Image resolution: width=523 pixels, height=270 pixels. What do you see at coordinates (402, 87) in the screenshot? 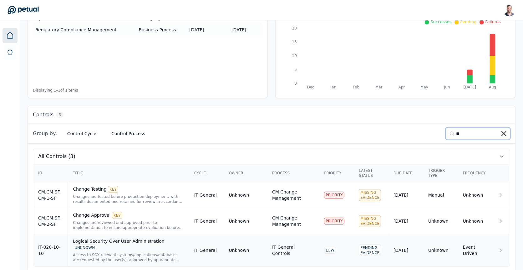
I see `tspan: Apr` at bounding box center [402, 87].